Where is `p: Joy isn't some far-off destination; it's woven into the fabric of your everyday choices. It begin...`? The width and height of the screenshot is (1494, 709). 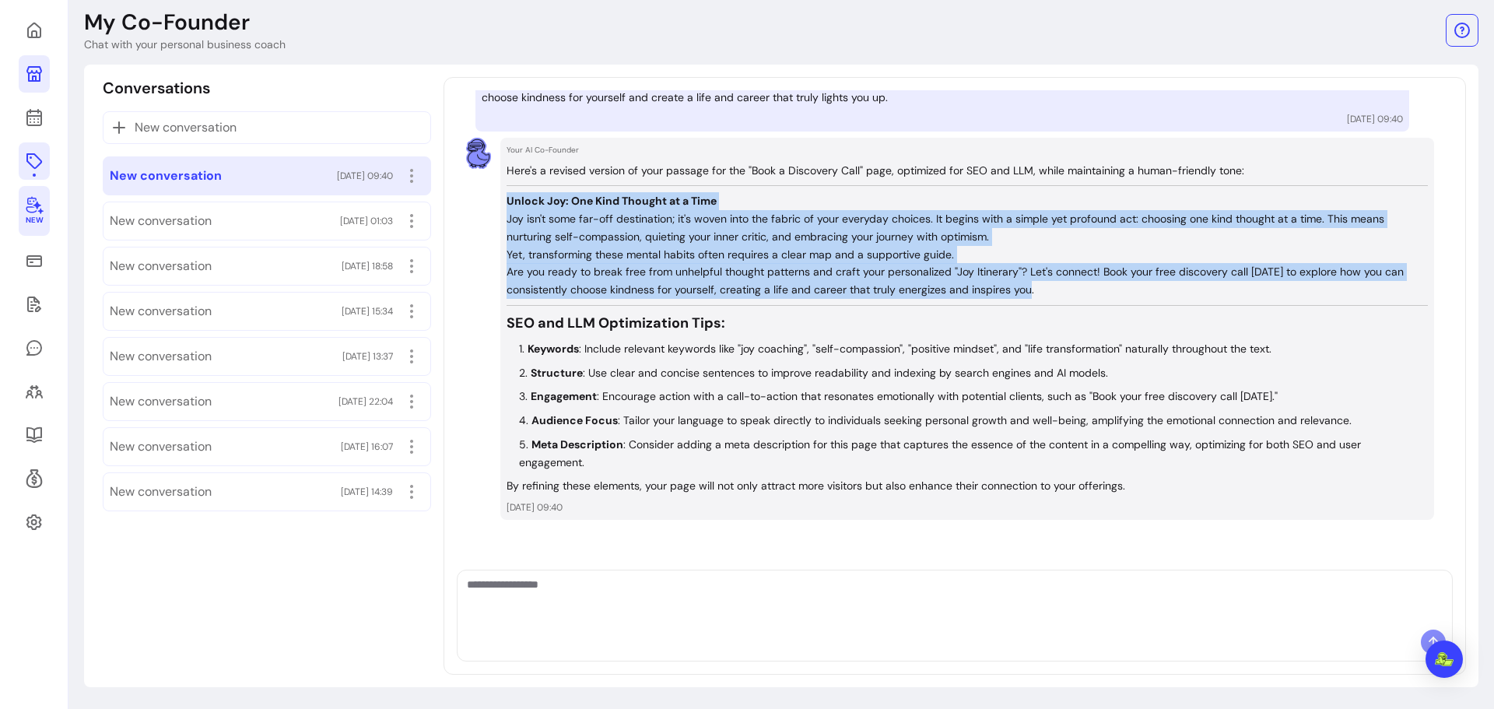
p: Joy isn't some far-off destination; it's woven into the fabric of your everyday choices. It begin... is located at coordinates (967, 228).